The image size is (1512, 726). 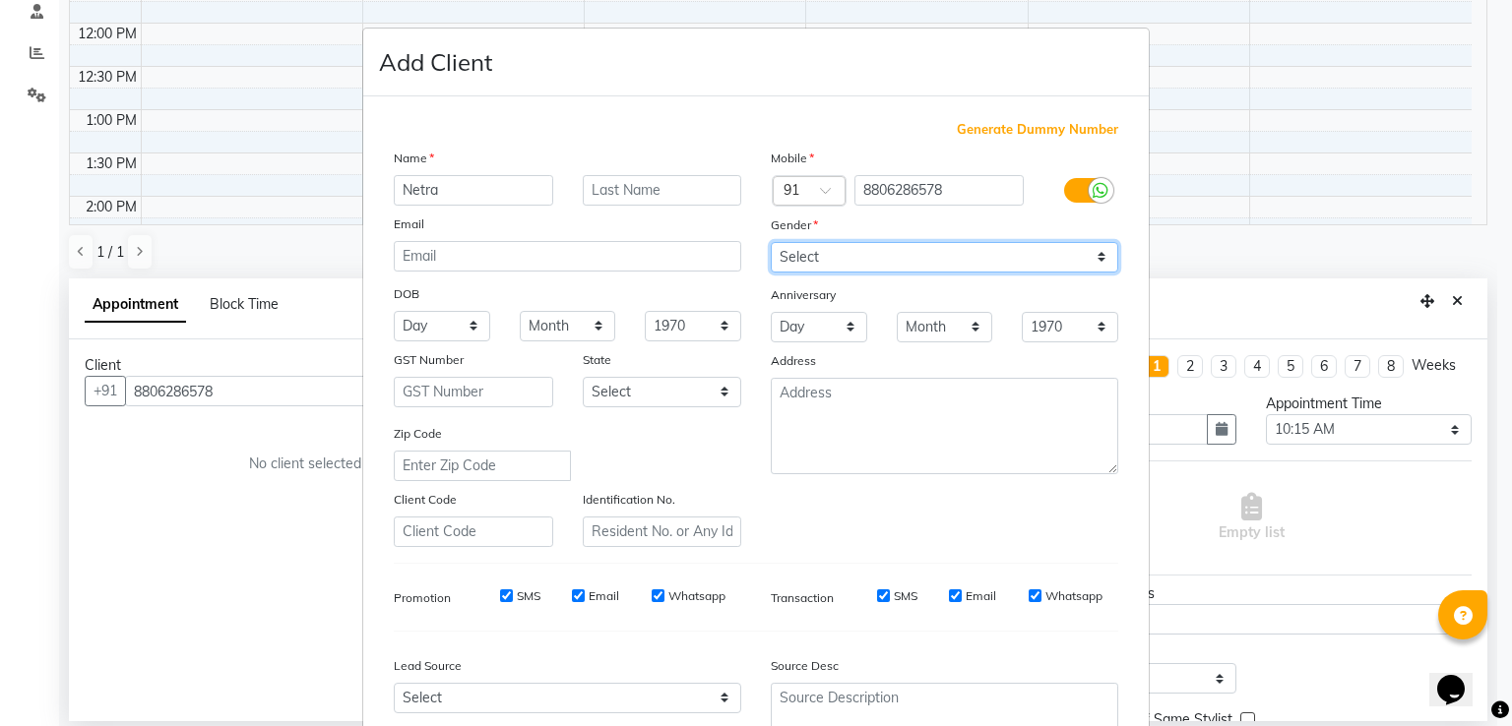 What do you see at coordinates (804, 666) in the screenshot?
I see `label: Source Desc` at bounding box center [804, 666].